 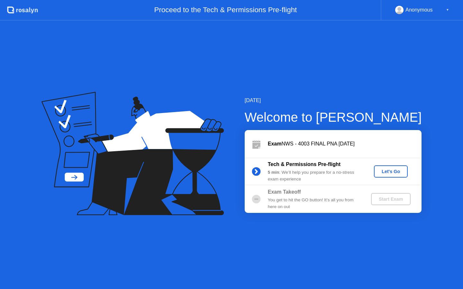 I want to click on button: Start Exam, so click(x=391, y=199).